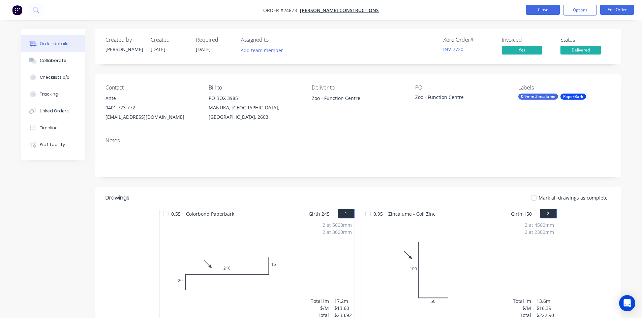  Describe the element at coordinates (581, 51) in the screenshot. I see `button: Delivered` at that location.